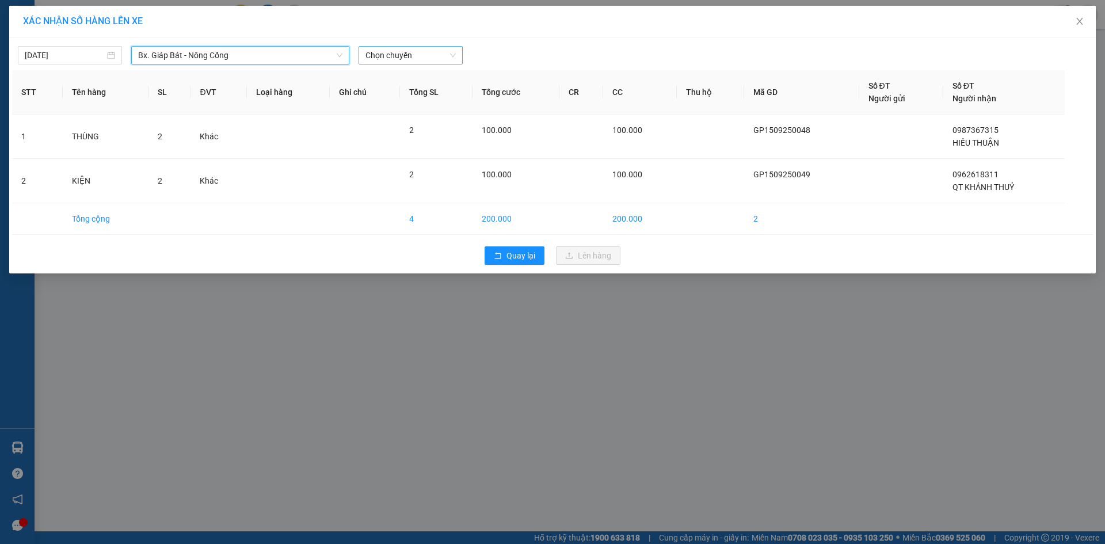 This screenshot has height=544, width=1105. Describe the element at coordinates (710, 92) in the screenshot. I see `th: Thu hộ` at that location.